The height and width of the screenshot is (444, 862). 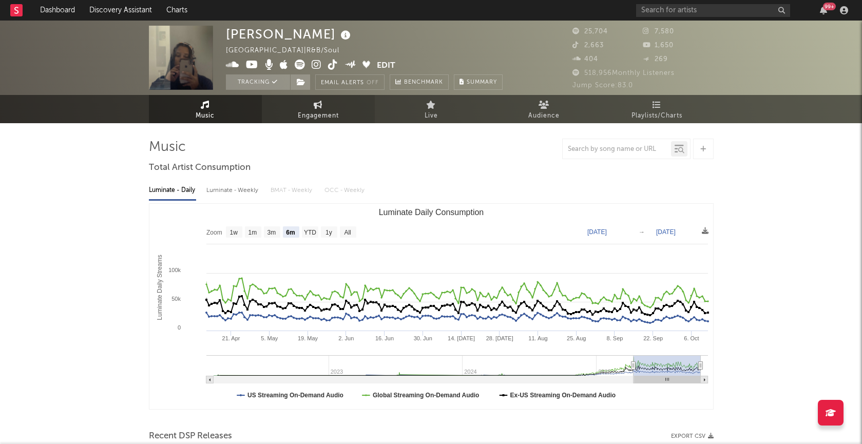 I want to click on span: Total Artist Consumption, so click(x=200, y=168).